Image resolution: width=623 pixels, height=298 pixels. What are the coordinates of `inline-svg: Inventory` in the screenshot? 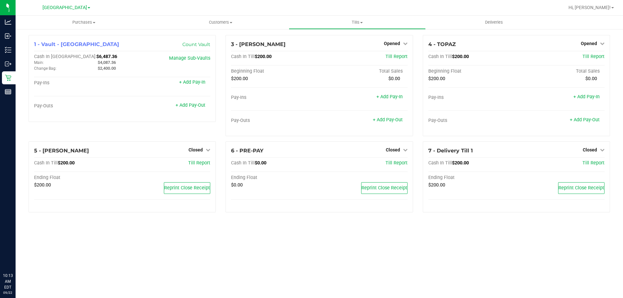 It's located at (8, 50).